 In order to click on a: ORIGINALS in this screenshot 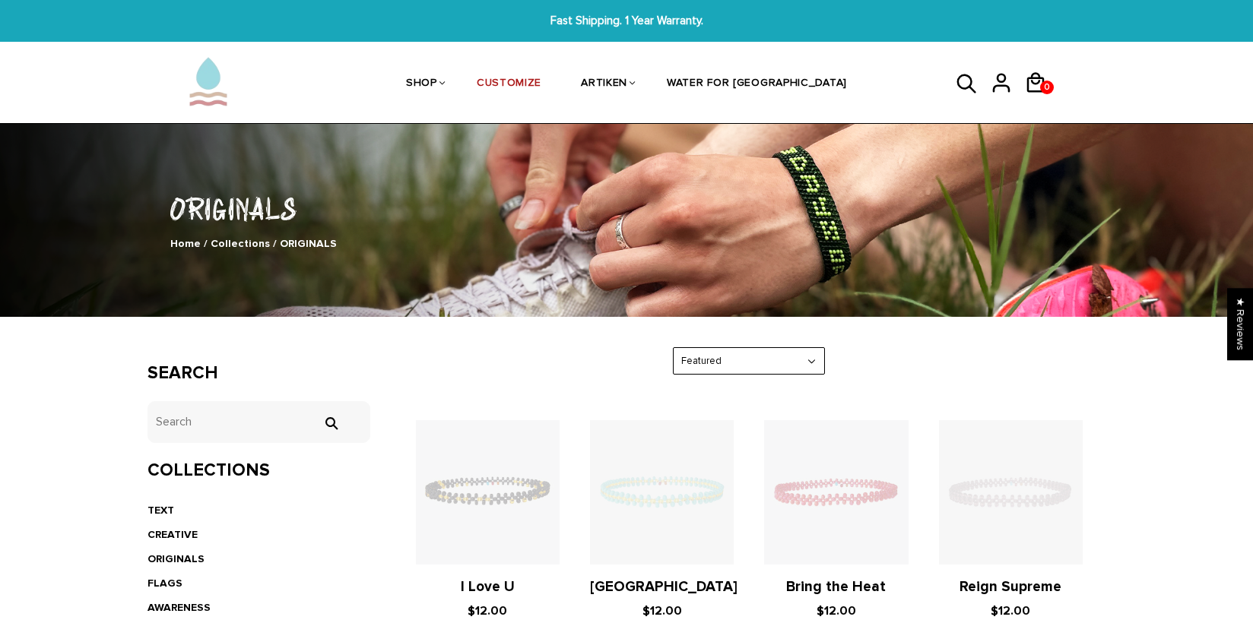, I will do `click(176, 559)`.